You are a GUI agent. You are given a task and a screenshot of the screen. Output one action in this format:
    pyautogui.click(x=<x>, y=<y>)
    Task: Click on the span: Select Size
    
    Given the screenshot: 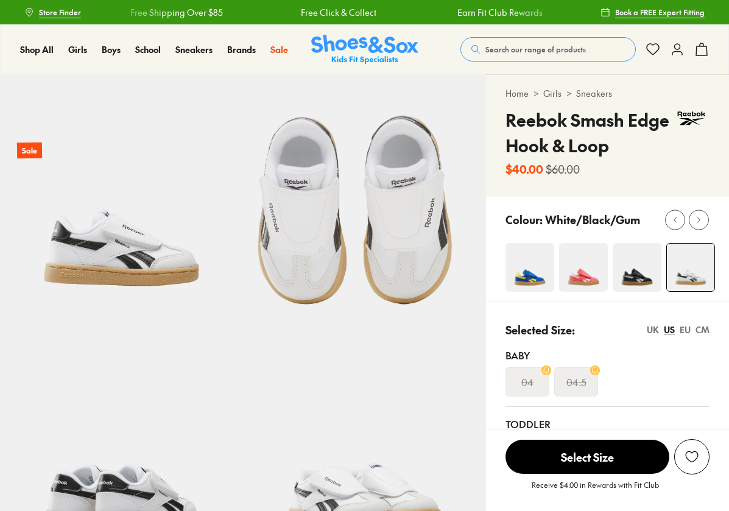 What is the action you would take?
    pyautogui.click(x=587, y=457)
    